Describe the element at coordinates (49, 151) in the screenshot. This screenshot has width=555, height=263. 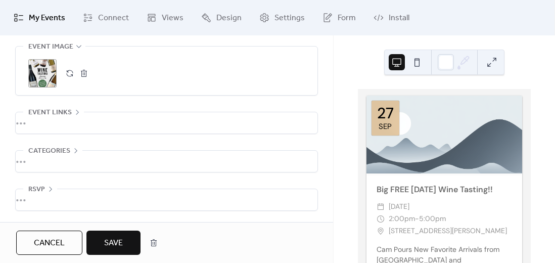
I see `span: Categories` at that location.